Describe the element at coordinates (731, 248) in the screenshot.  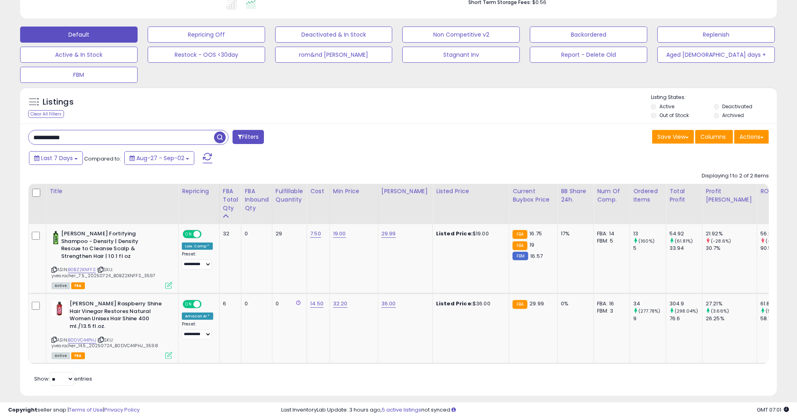
I see `div: 30.7%` at that location.